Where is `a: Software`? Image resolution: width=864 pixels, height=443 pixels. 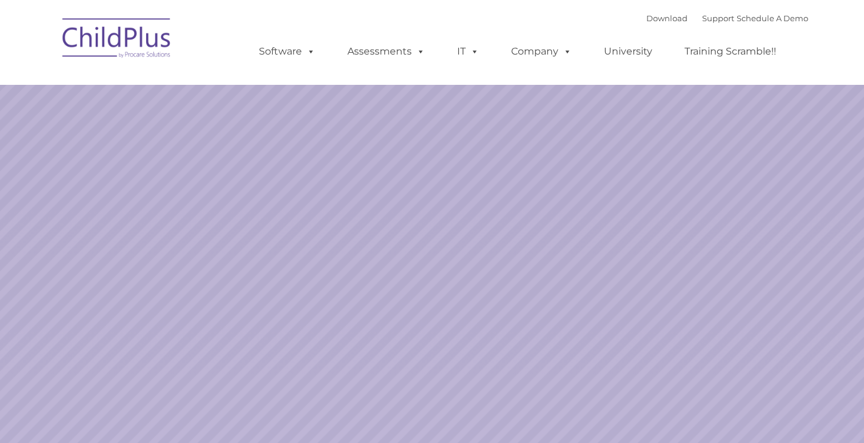
a: Software is located at coordinates (287, 52).